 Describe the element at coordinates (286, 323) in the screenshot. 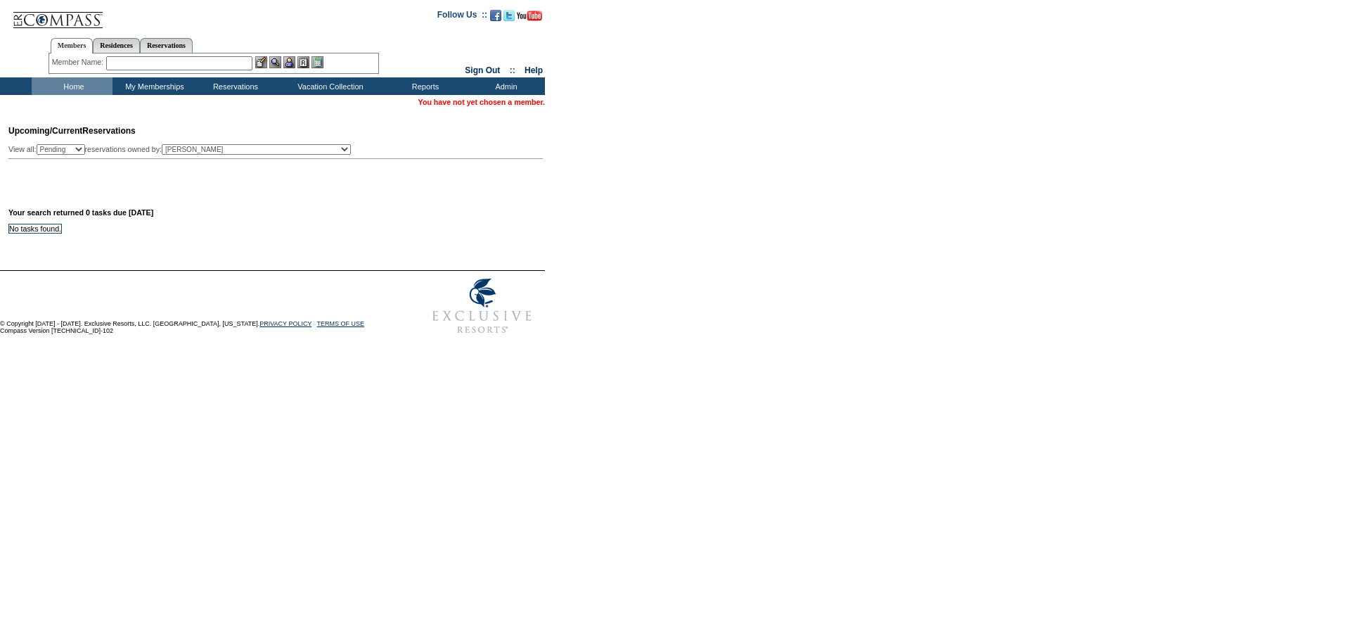

I see `a: PRIVACY POLICY` at that location.